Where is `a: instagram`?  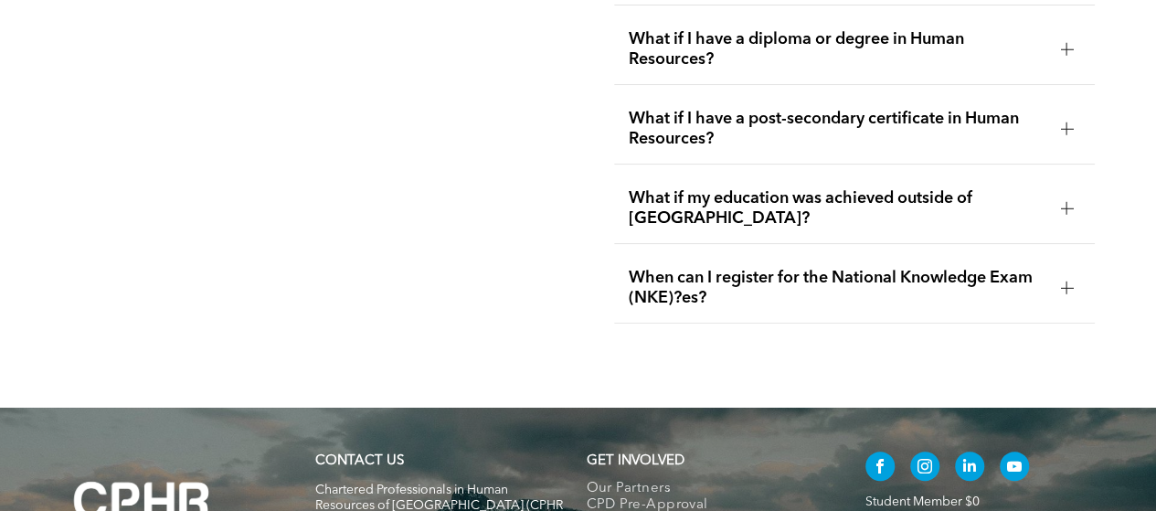 a: instagram is located at coordinates (925, 468).